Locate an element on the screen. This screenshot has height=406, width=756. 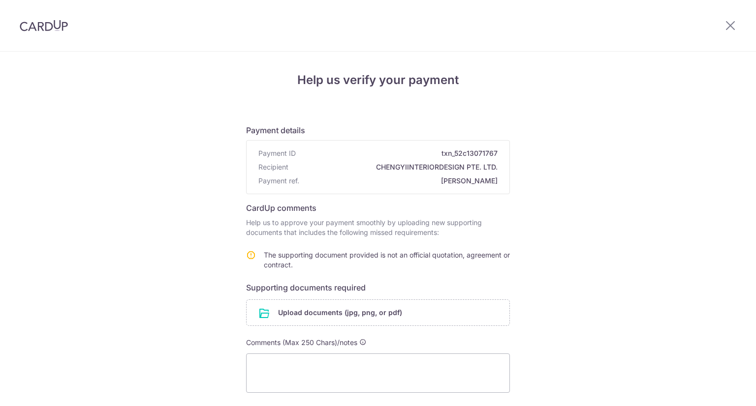
span: CHENGYIINTERIORDESIGN PTE. LTD. is located at coordinates (395, 167).